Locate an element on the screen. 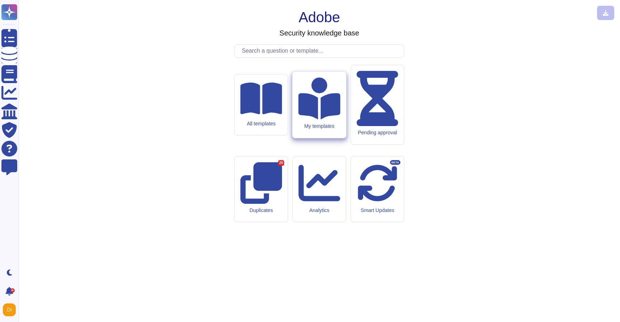 This screenshot has width=620, height=322. div: 20 is located at coordinates (281, 163).